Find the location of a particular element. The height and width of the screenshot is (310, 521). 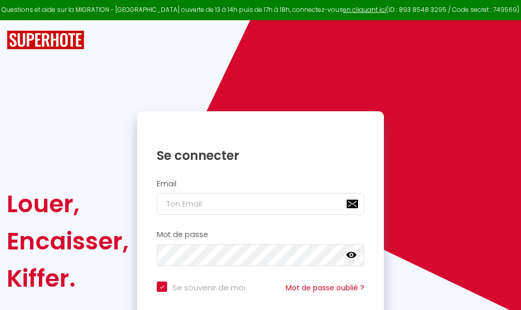

div: Encaisser, is located at coordinates (68, 241).